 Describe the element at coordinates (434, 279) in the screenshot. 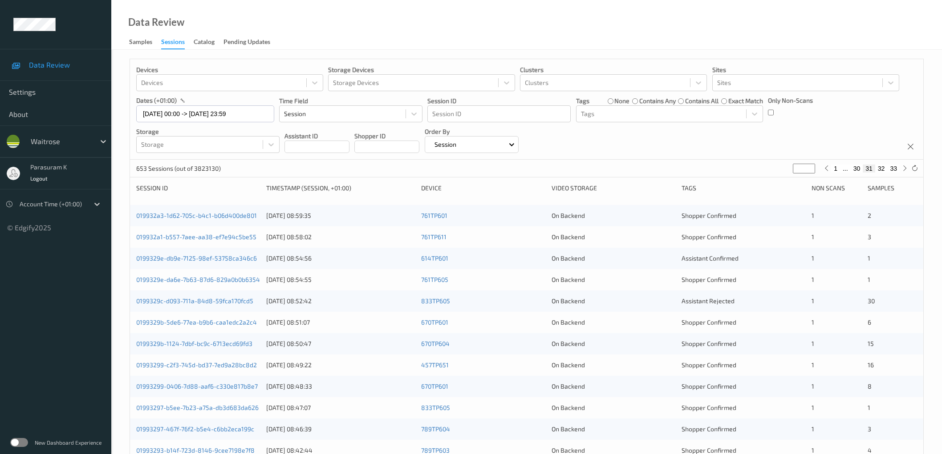

I see `a: 761TP605` at that location.